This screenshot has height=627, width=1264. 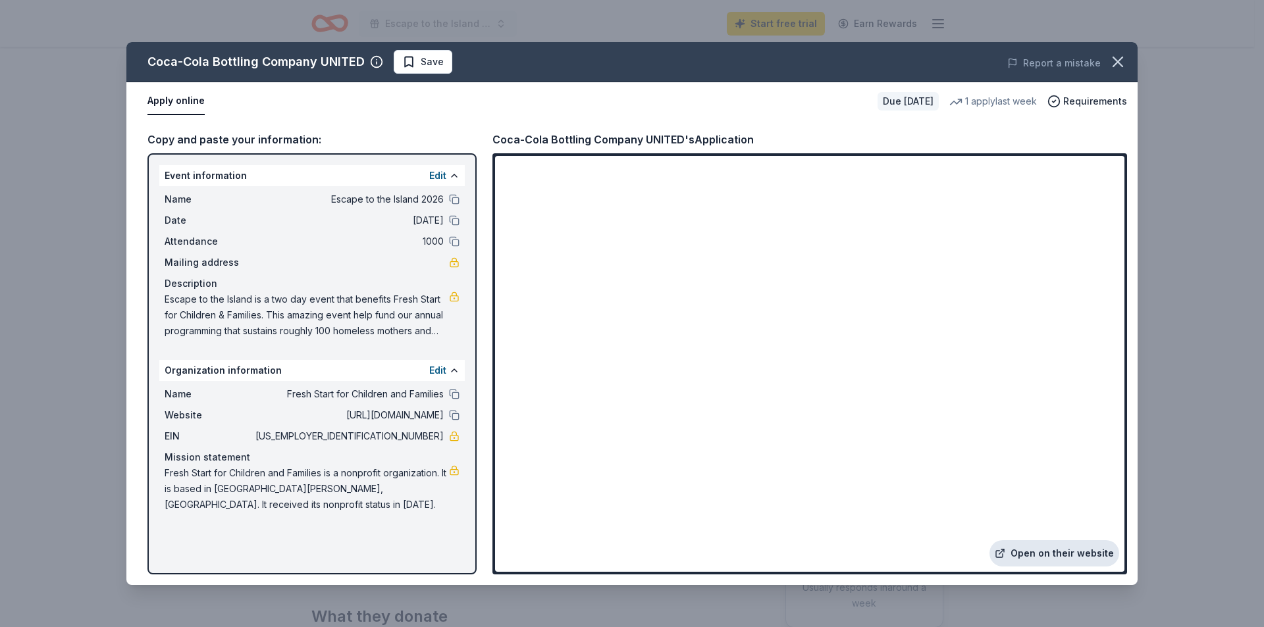 What do you see at coordinates (348, 199) in the screenshot?
I see `span: Escape to the Island 2026` at bounding box center [348, 199].